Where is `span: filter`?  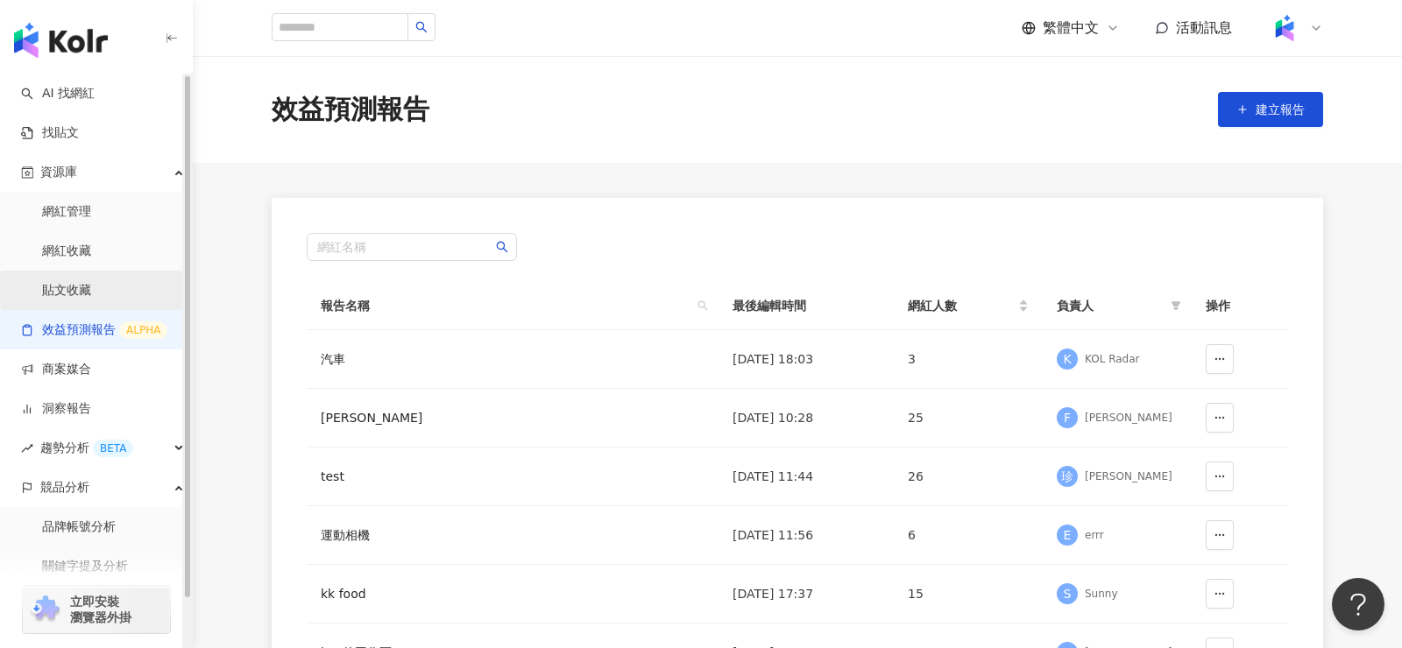
span: filter is located at coordinates (1176, 306).